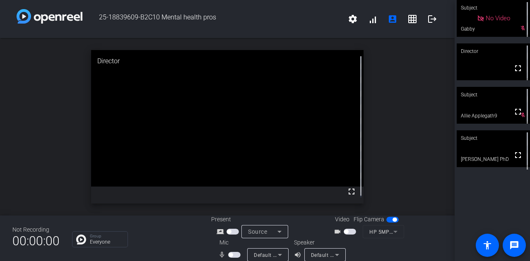  What do you see at coordinates (106, 242) in the screenshot?
I see `p: Everyone` at bounding box center [106, 242].